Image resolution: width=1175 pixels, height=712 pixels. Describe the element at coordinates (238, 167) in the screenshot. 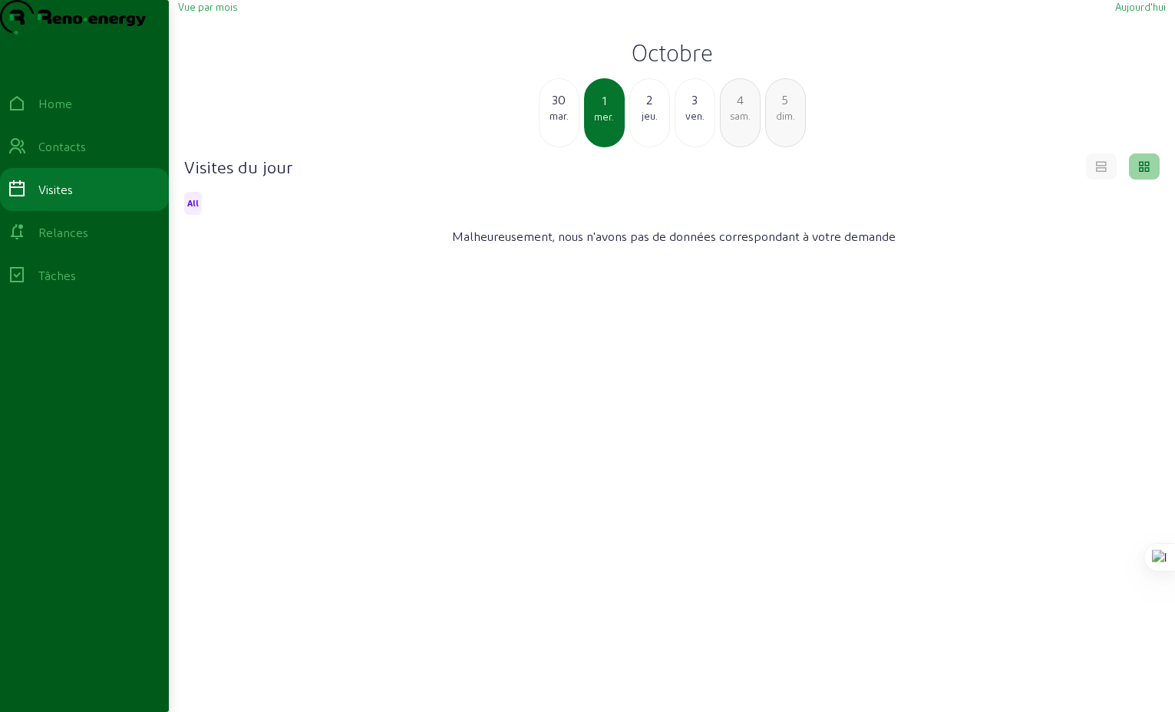

I see `h4: Visites du jour` at that location.